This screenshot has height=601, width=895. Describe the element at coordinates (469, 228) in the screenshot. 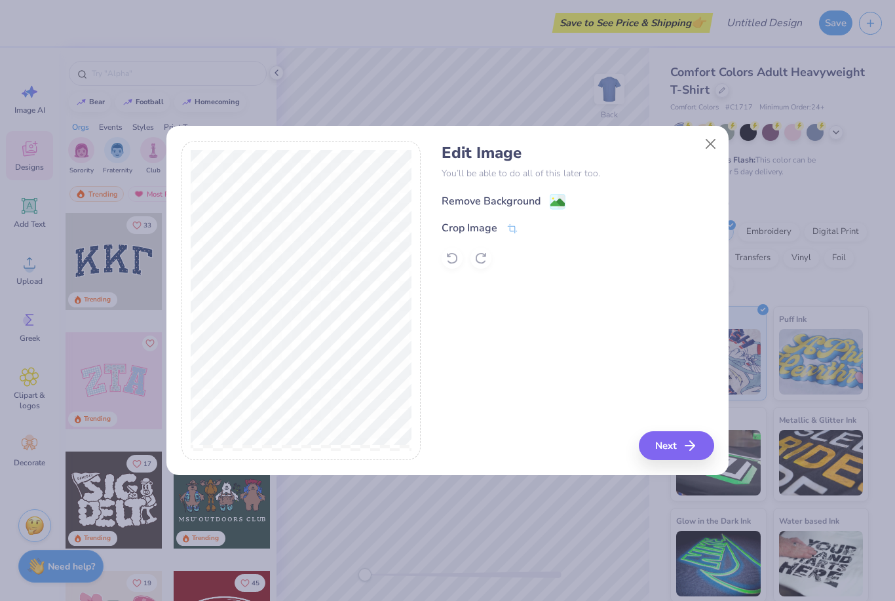

I see `div: Crop Image` at that location.